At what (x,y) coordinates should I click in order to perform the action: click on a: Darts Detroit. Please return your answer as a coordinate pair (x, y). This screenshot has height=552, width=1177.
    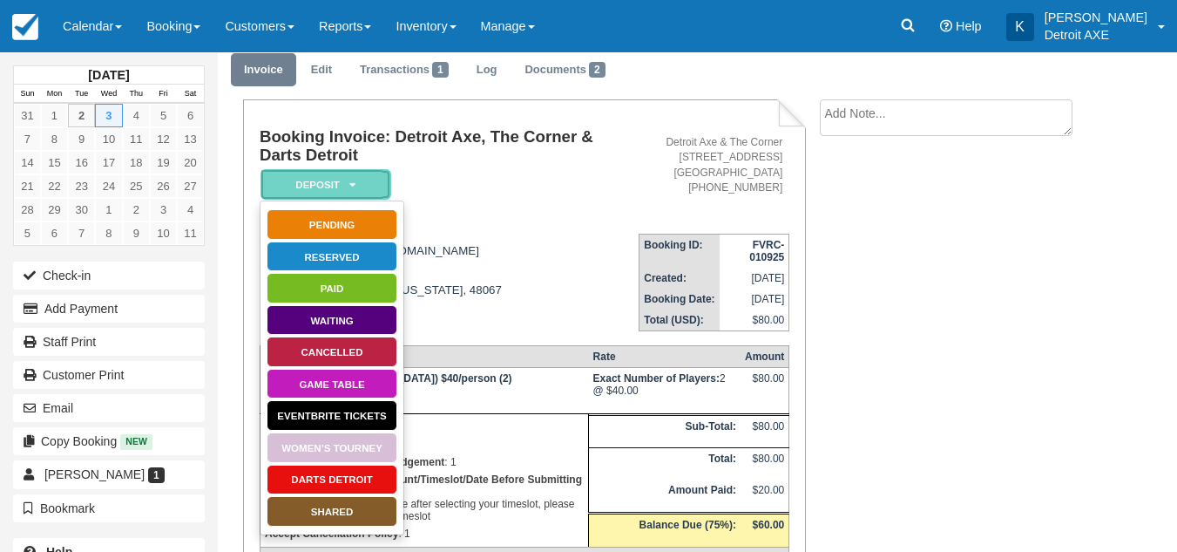
    Looking at the image, I should click on (332, 479).